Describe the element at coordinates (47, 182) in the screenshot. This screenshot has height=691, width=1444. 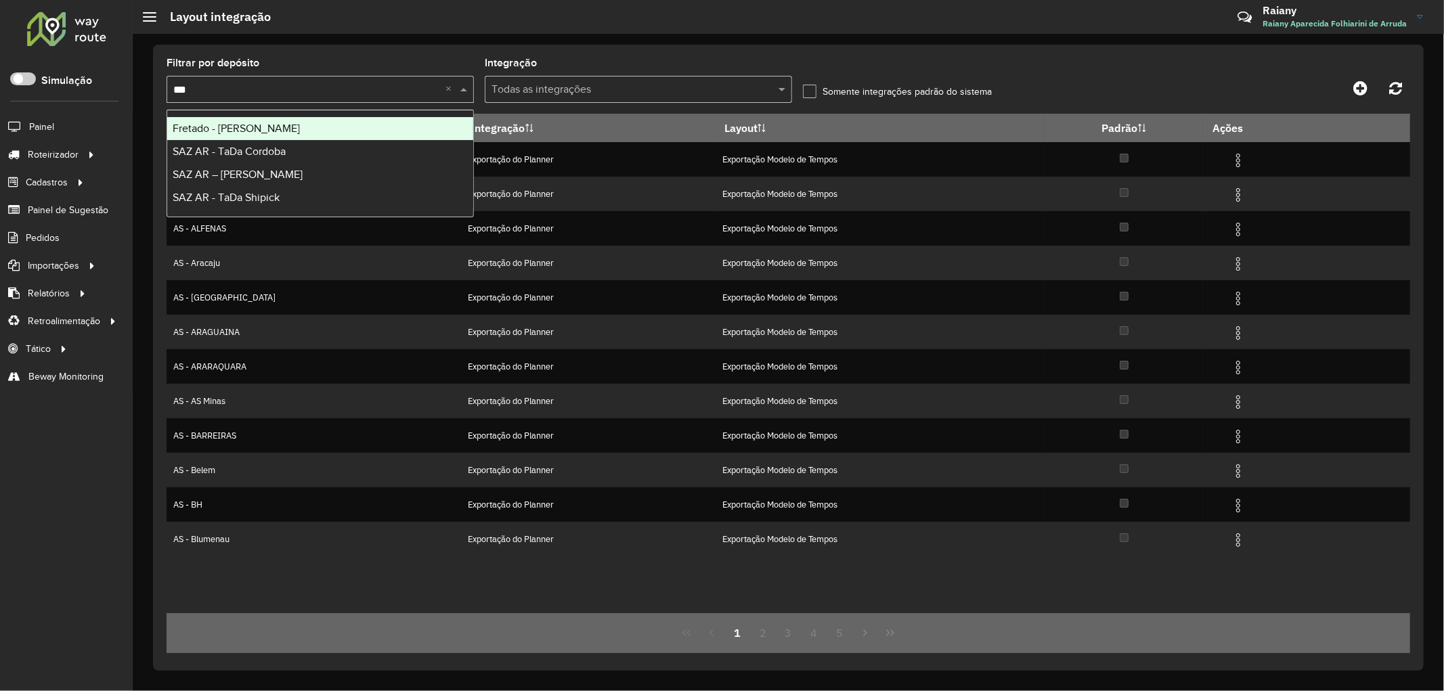
I see `span: Cadastros` at that location.